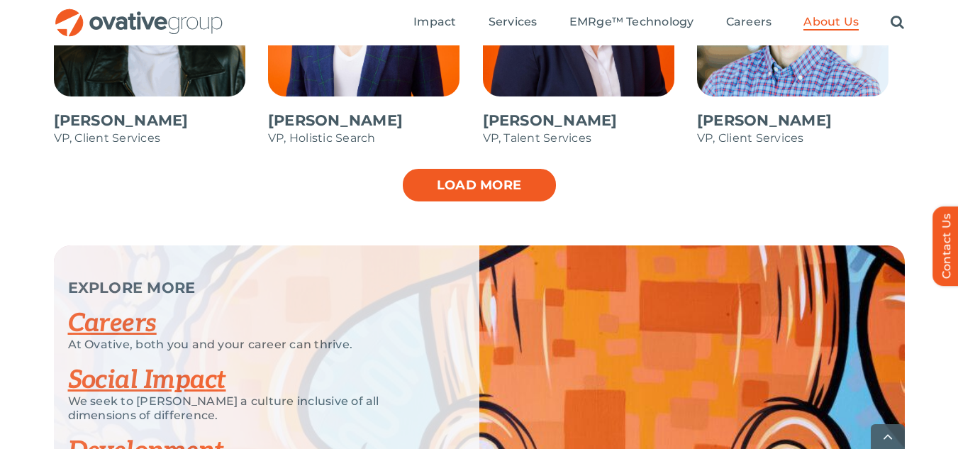 This screenshot has height=449, width=958. I want to click on span: EMRge™ Technology, so click(632, 22).